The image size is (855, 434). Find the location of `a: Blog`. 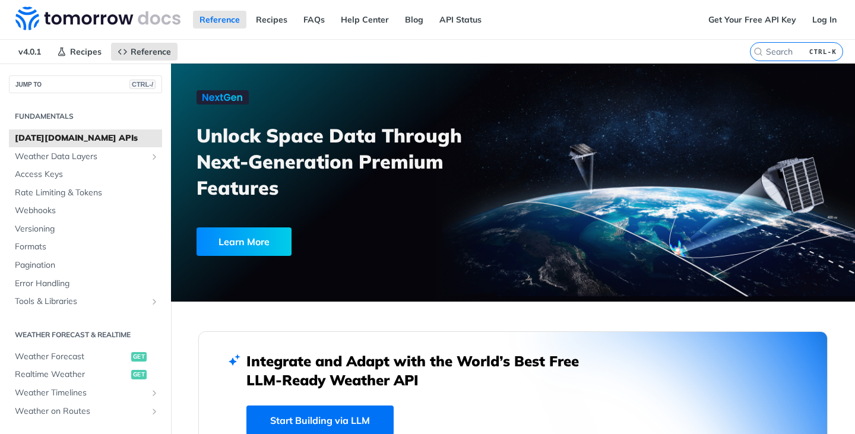

a: Blog is located at coordinates (414, 20).